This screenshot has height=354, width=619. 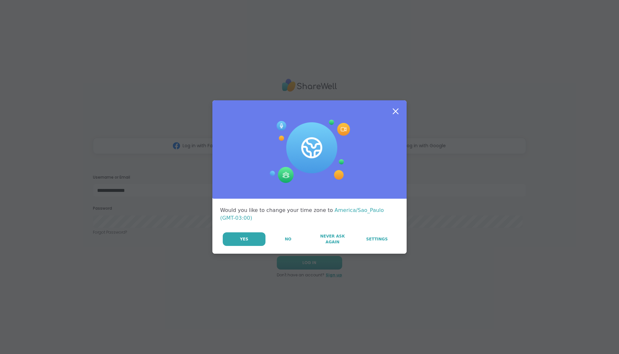 I want to click on button: No, so click(x=288, y=239).